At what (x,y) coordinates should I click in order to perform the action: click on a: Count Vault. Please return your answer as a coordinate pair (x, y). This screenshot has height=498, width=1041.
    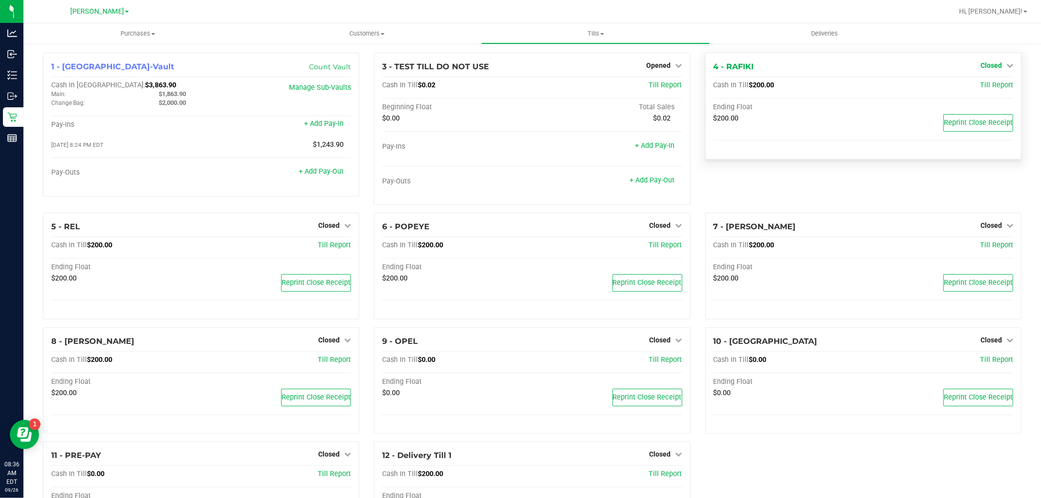
    Looking at the image, I should click on (330, 67).